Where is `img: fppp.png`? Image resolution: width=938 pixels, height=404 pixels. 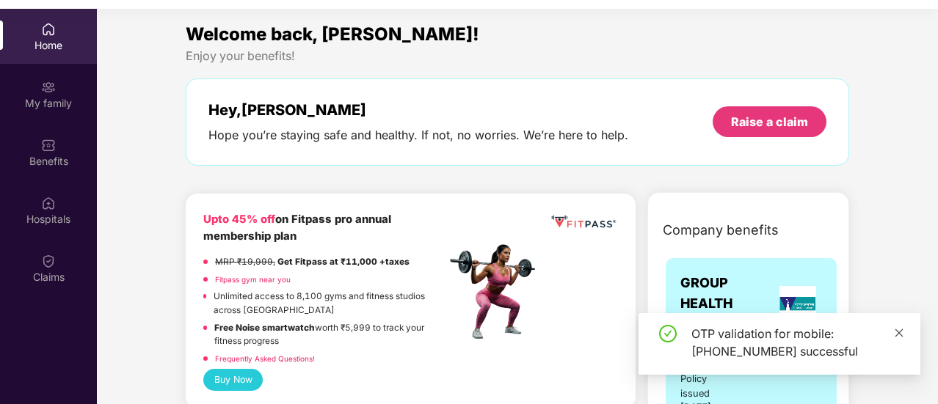
img: fppp.png is located at coordinates (583, 222).